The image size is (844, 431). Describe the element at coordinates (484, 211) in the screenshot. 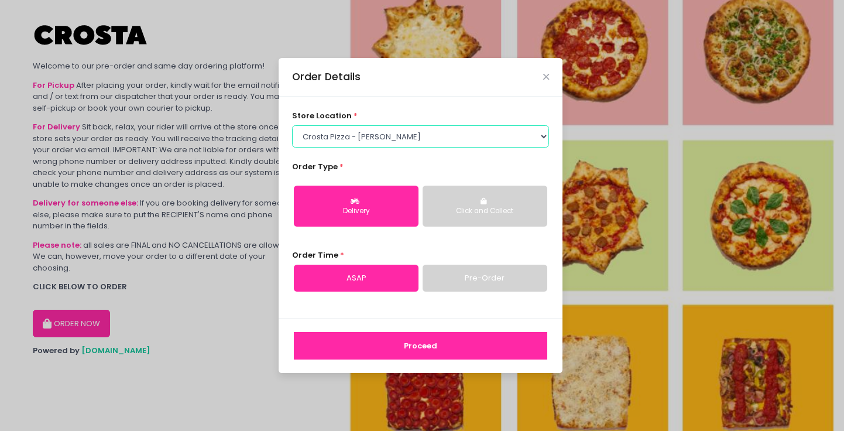

I see `div: Click and Collect` at that location.